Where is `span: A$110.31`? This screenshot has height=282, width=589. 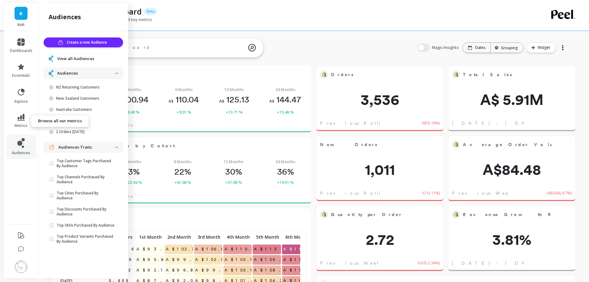 span: A$110.31 is located at coordinates (244, 249).